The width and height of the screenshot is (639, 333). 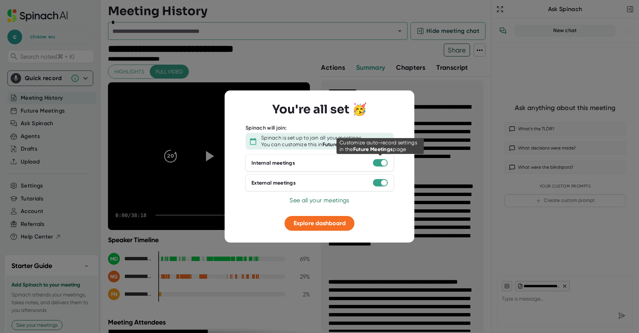 What do you see at coordinates (319, 224) in the screenshot?
I see `button: Explore dashboard` at bounding box center [319, 224].